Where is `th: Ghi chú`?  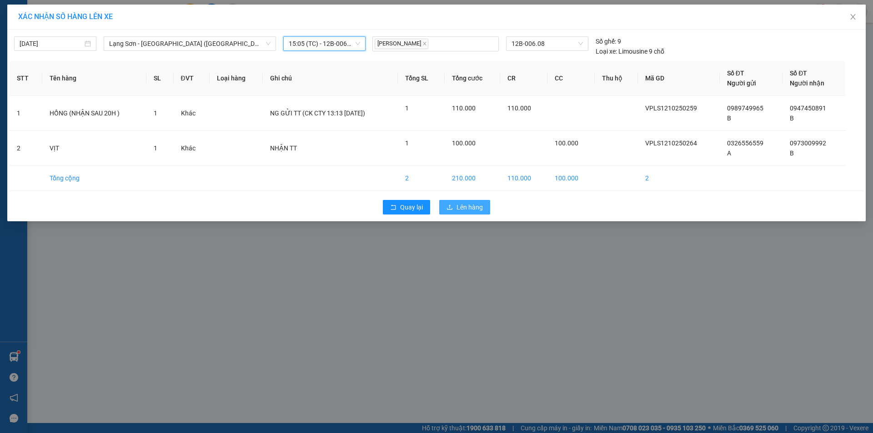
th: Ghi chú is located at coordinates (330, 78).